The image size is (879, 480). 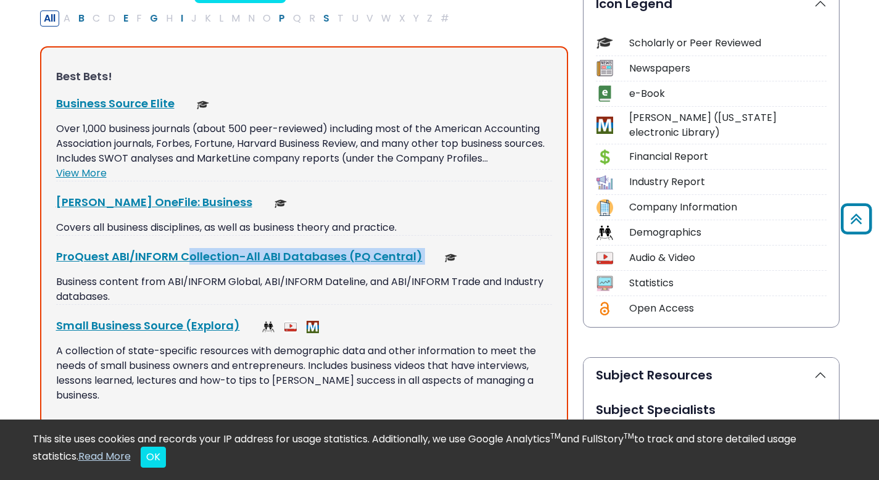 I want to click on img: Icon MeL (Michigan electronic Library), so click(x=605, y=125).